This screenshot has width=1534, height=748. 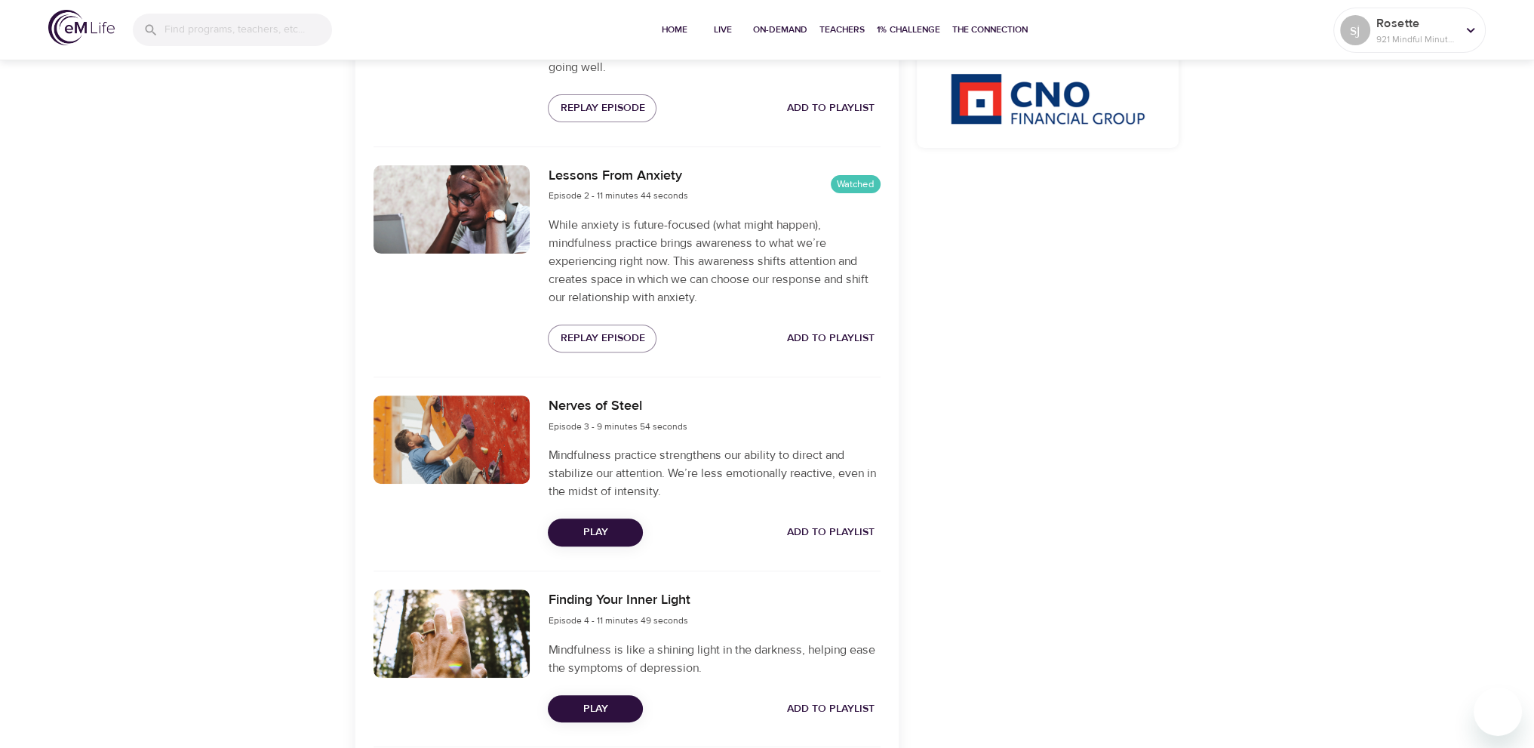 What do you see at coordinates (1355, 30) in the screenshot?
I see `div: sj` at bounding box center [1355, 30].